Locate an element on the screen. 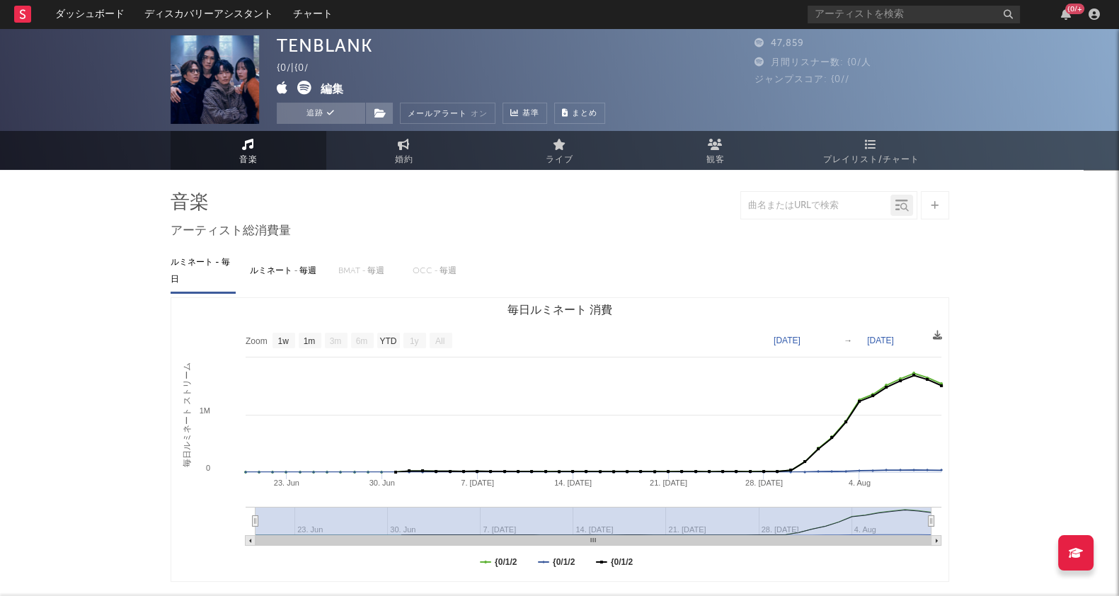 This screenshot has width=1119, height=596. text: 1w is located at coordinates (283, 341).